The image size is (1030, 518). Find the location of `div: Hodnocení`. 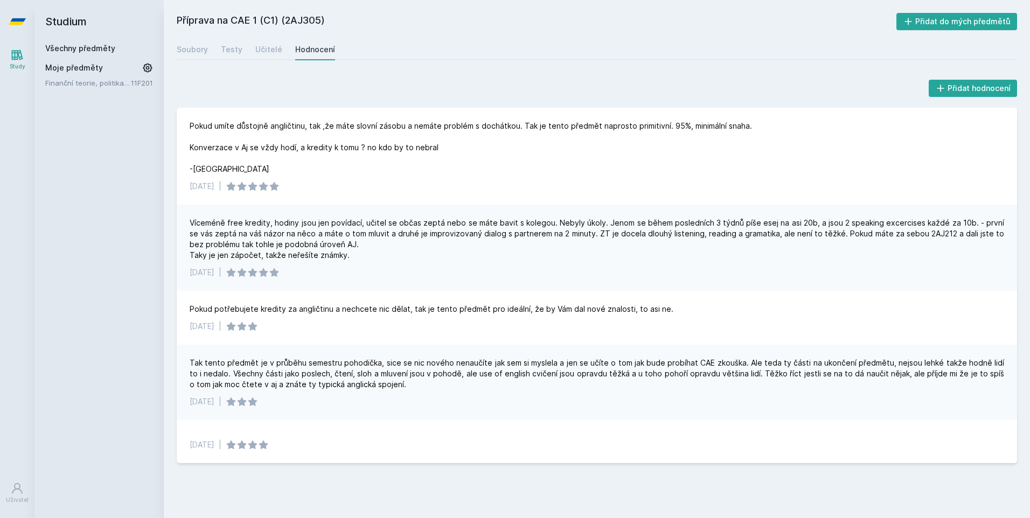

div: Hodnocení is located at coordinates (315, 50).